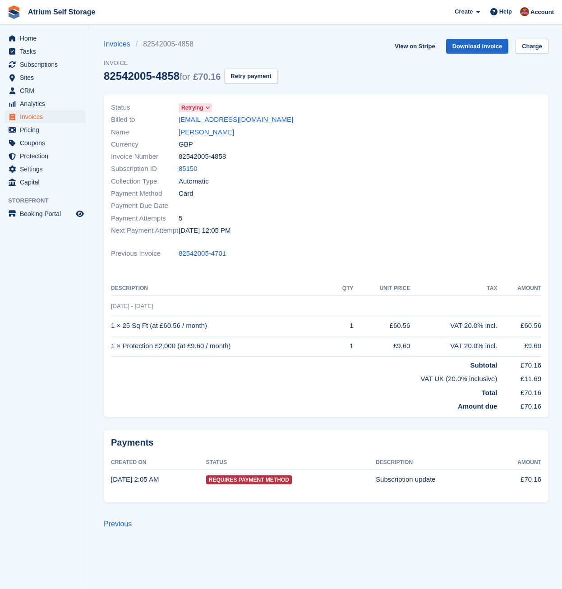 The width and height of the screenshot is (562, 589). What do you see at coordinates (477, 406) in the screenshot?
I see `strong: Amount due` at bounding box center [477, 406].